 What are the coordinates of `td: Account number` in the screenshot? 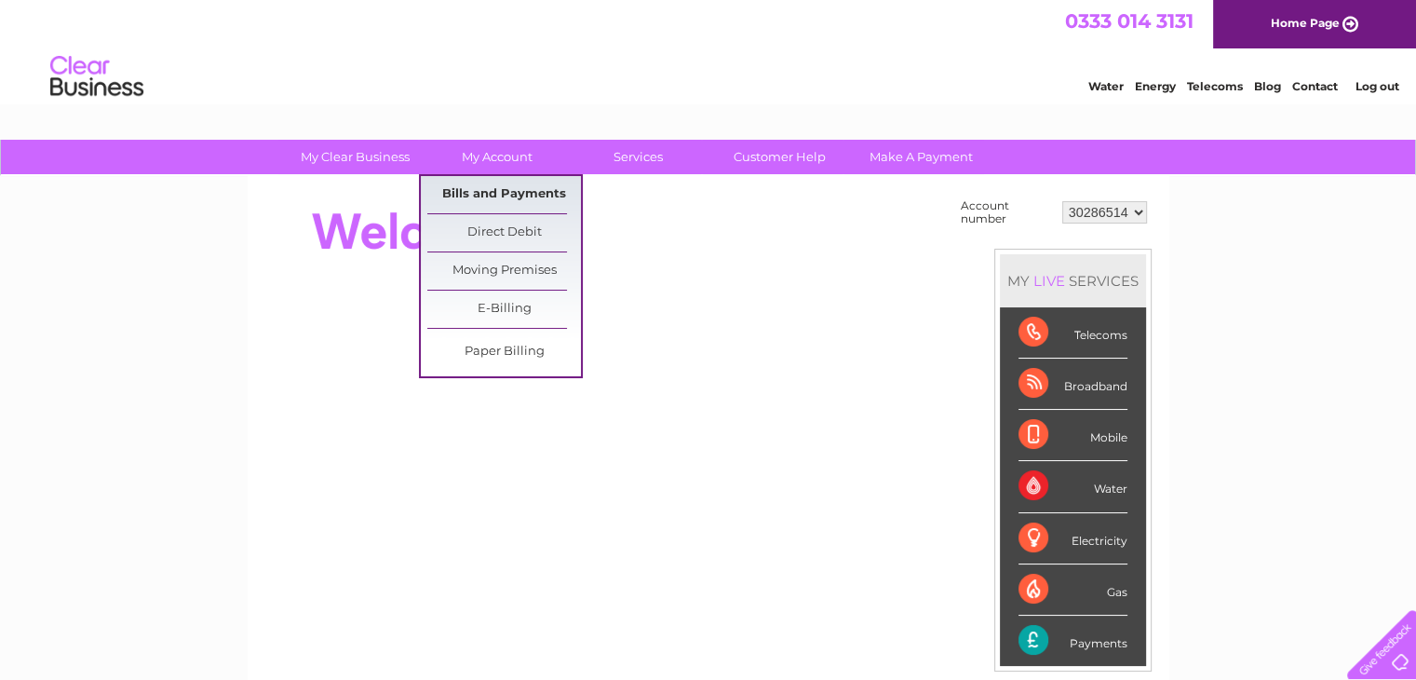 It's located at (1007, 212).